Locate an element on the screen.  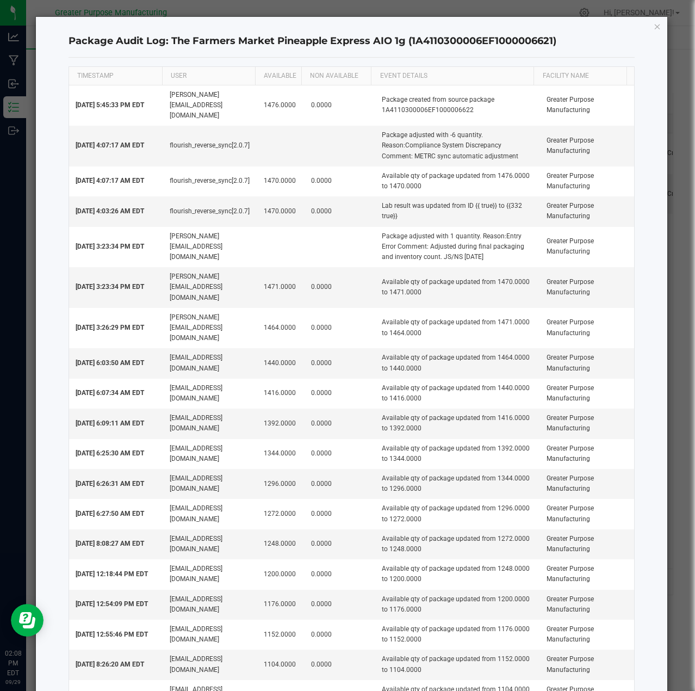
td: Available qty of package updated from 1176.0000 to 1152.0000 is located at coordinates (458, 634).